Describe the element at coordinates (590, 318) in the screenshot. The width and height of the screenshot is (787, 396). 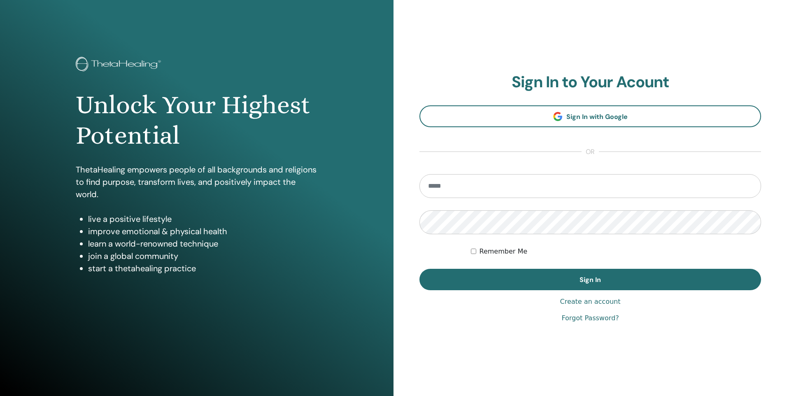
I see `a: Forgot Password?` at that location.